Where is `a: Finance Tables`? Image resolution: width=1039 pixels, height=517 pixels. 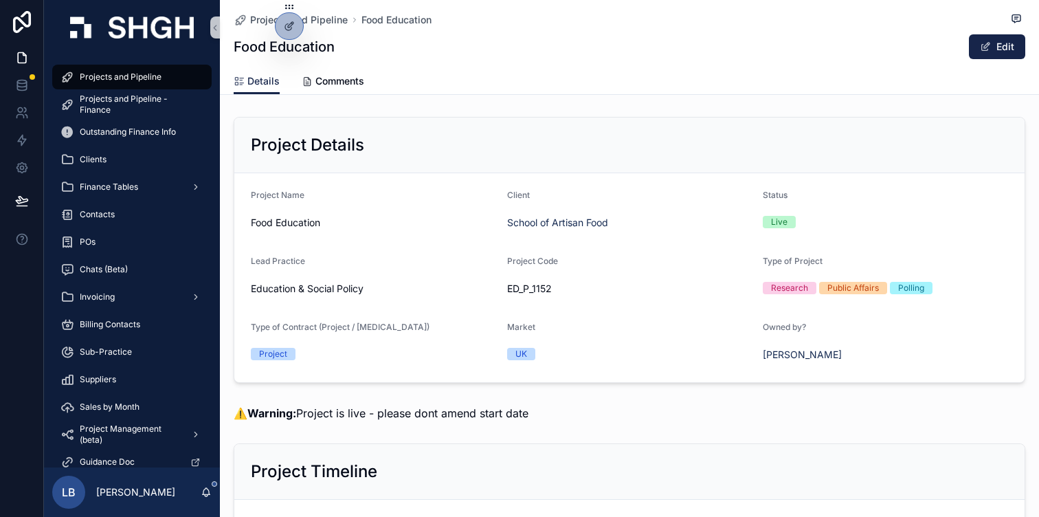 a: Finance Tables is located at coordinates (132, 187).